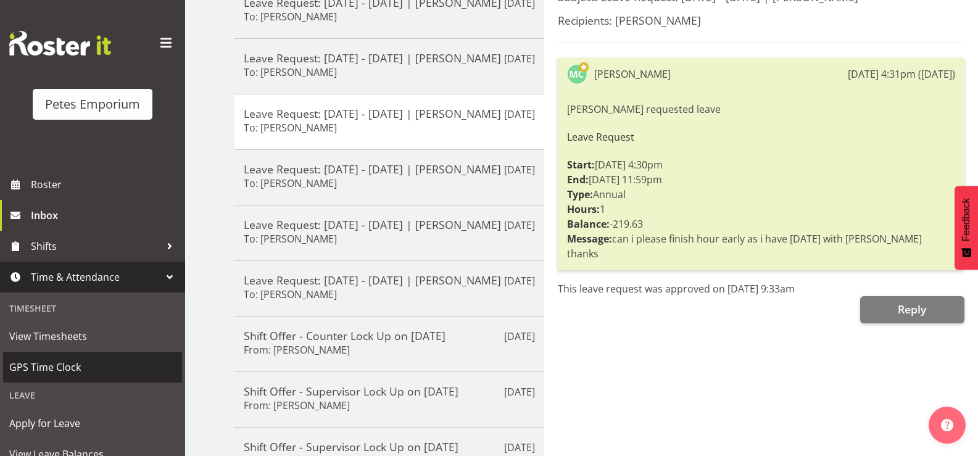 The height and width of the screenshot is (456, 978). I want to click on strong: Message:, so click(589, 239).